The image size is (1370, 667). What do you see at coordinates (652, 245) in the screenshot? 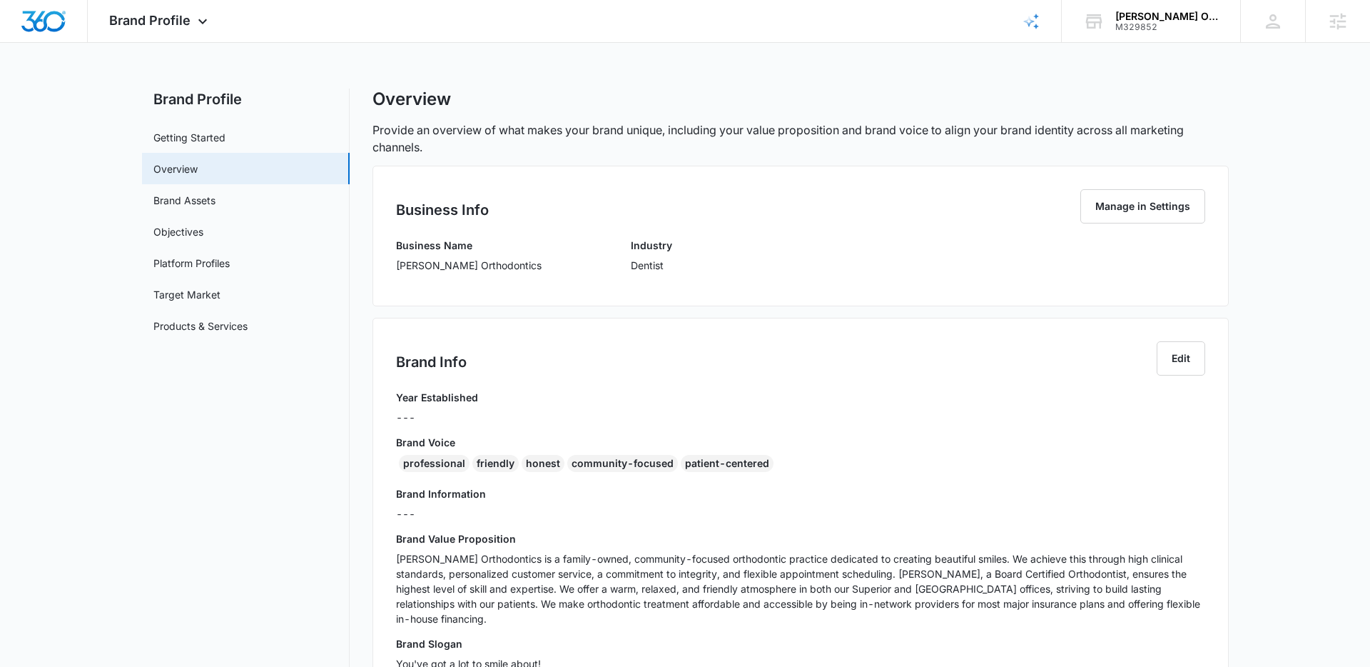
I see `h3: Industry` at bounding box center [652, 245].